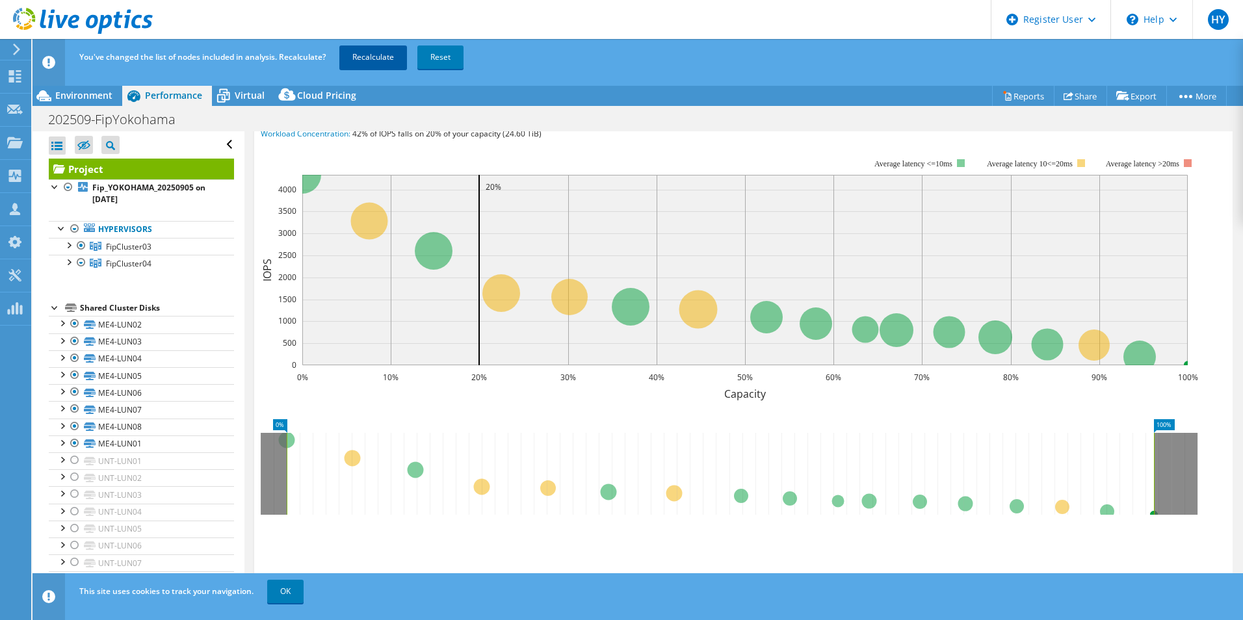  I want to click on span: Environment, so click(84, 95).